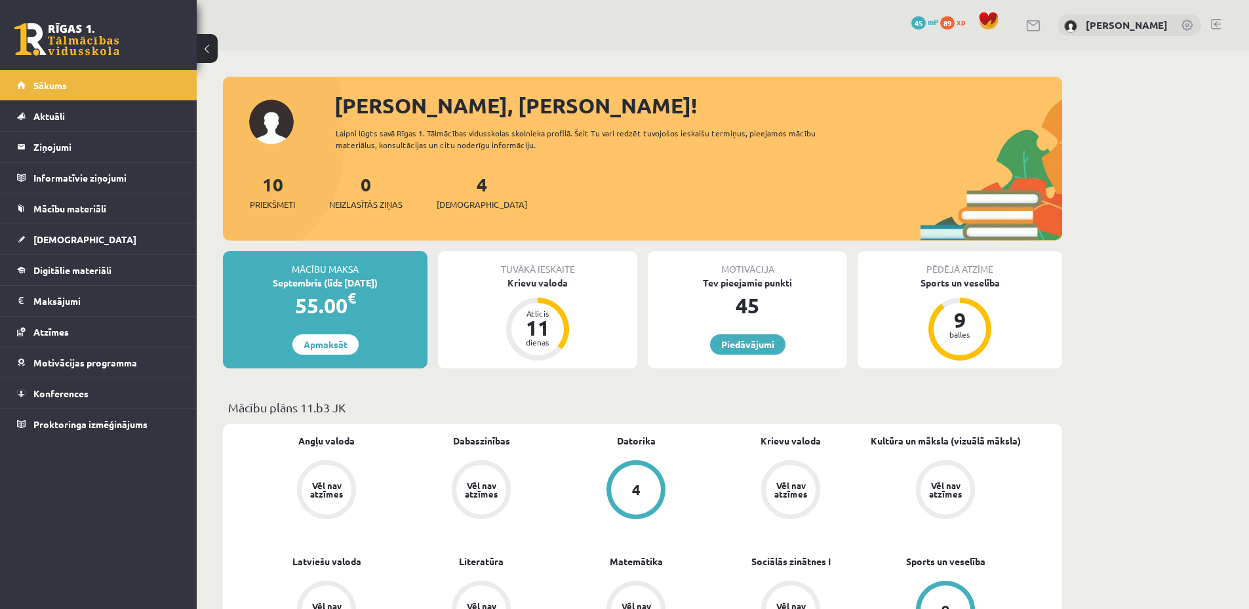  Describe the element at coordinates (1070, 26) in the screenshot. I see `img: Viktorija Romulāne` at that location.